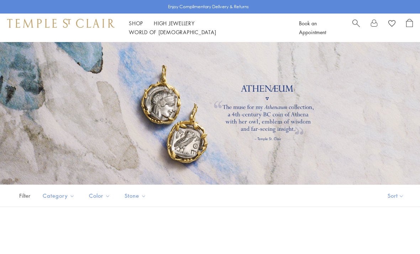  I want to click on a: View Wishlist, so click(392, 24).